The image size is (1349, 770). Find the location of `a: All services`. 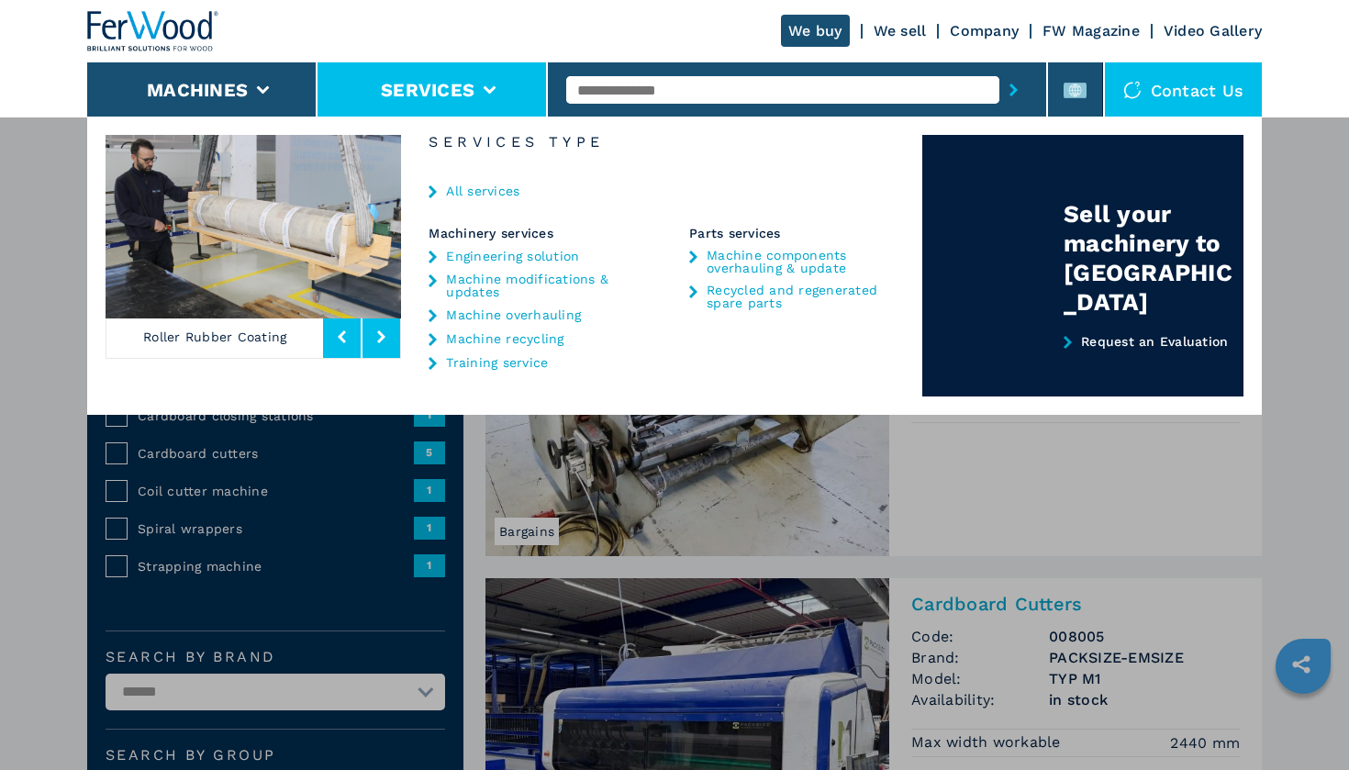

a: All services is located at coordinates (483, 191).